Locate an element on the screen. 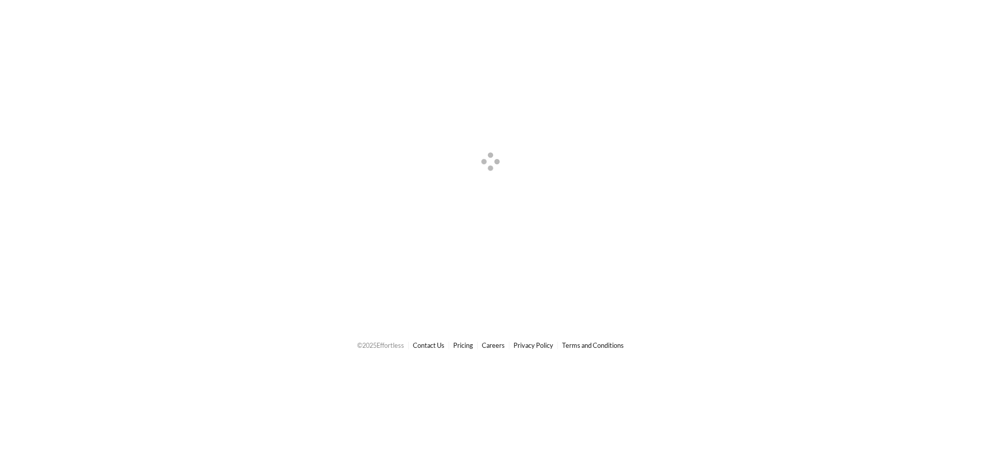  a: Careers is located at coordinates (493, 345).